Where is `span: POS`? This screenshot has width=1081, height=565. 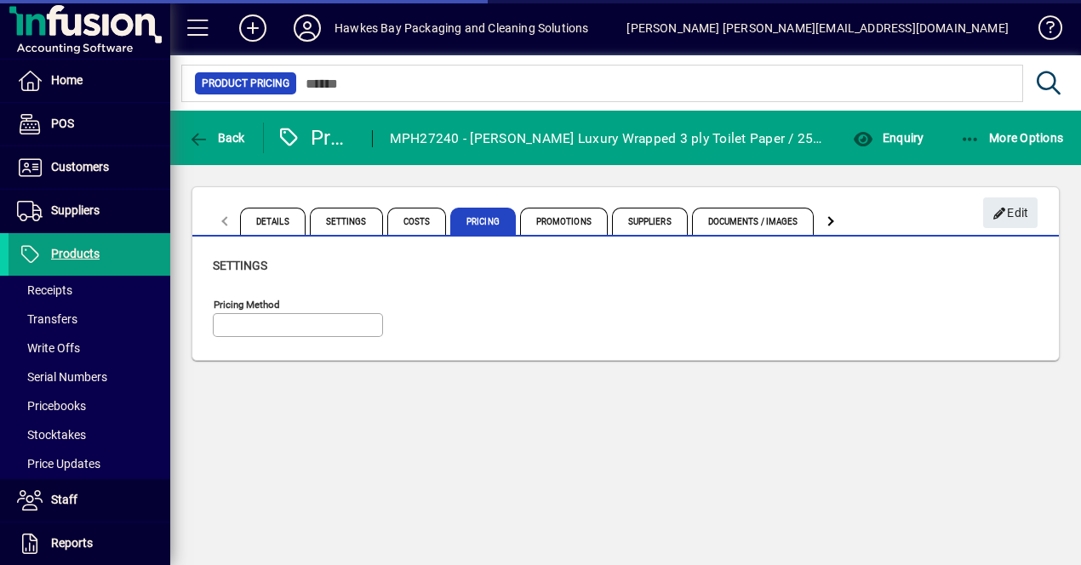 span: POS is located at coordinates (62, 123).